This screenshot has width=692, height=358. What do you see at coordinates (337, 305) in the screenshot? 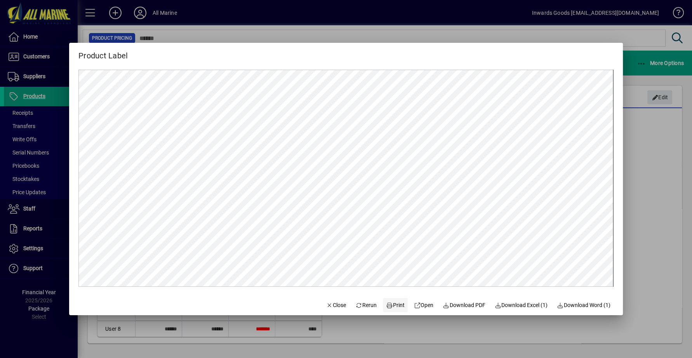
I see `span: Close` at bounding box center [337, 305].